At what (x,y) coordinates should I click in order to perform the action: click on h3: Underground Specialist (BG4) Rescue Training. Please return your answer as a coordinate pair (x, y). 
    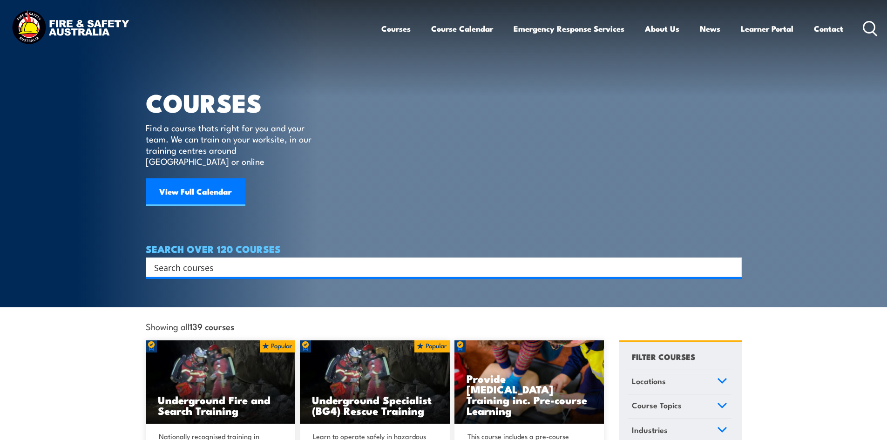
    Looking at the image, I should click on (375, 405).